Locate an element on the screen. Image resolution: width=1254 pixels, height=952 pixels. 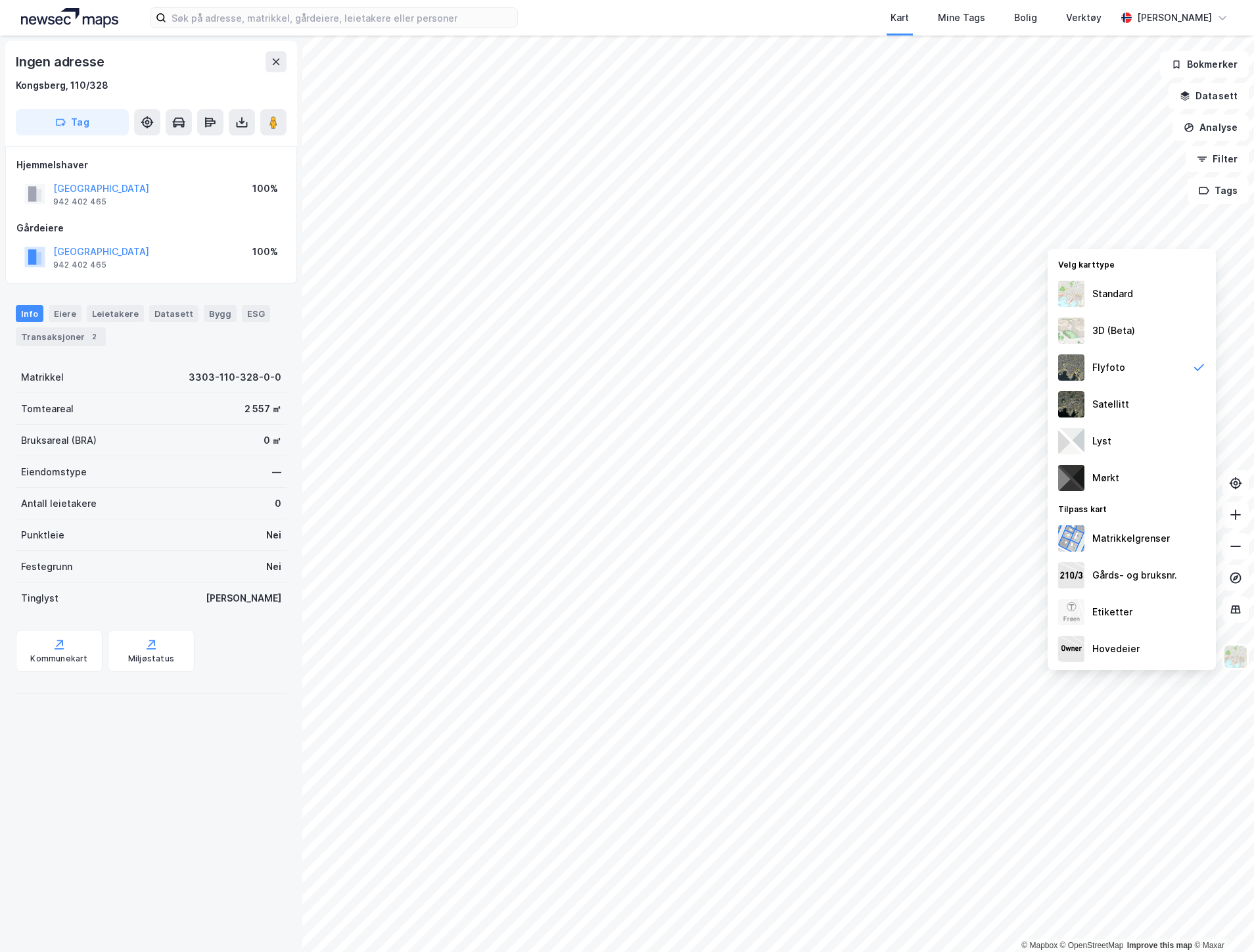
div: Matrikkel is located at coordinates (42, 377).